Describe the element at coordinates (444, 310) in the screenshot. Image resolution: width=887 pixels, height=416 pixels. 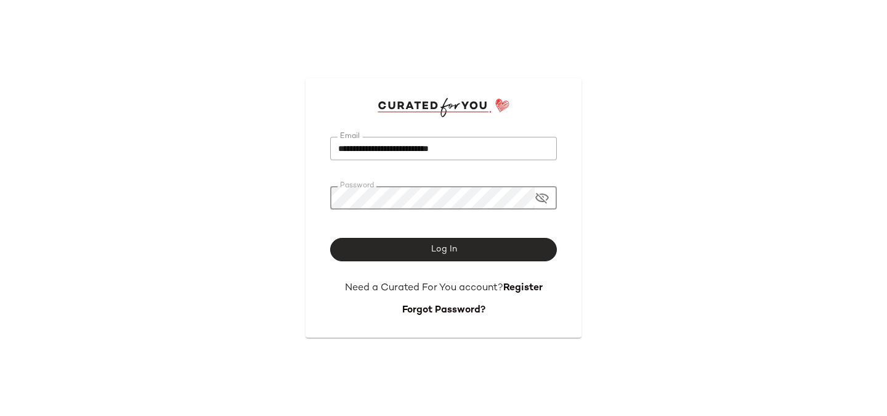
I see `a: Forgot Password?` at that location.